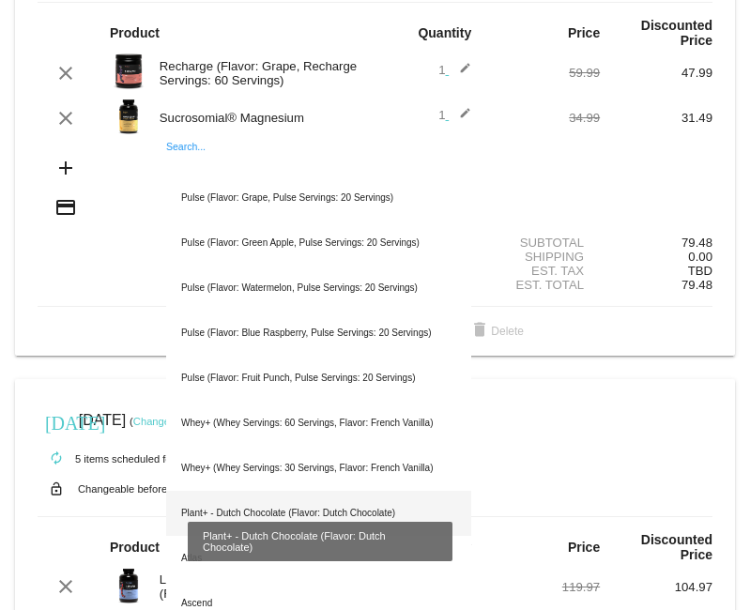 This screenshot has height=610, width=750. Describe the element at coordinates (129, 116) in the screenshot. I see `img: magnesium-carousel-1.png` at that location.